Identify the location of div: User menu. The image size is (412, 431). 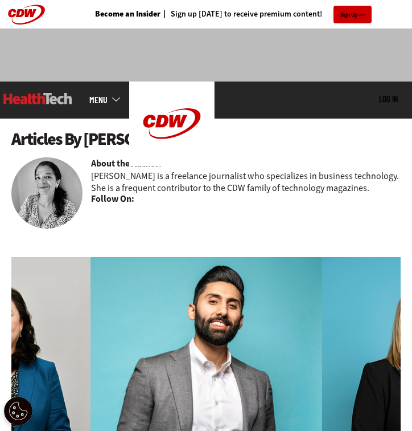
(388, 99).